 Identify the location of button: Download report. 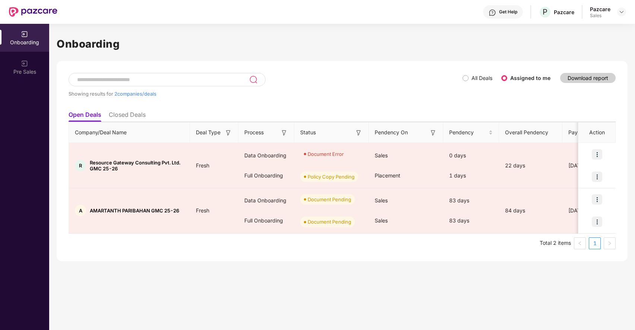
(588, 78).